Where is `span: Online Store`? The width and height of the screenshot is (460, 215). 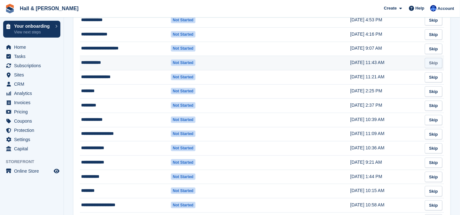 span: Online Store is located at coordinates (33, 171).